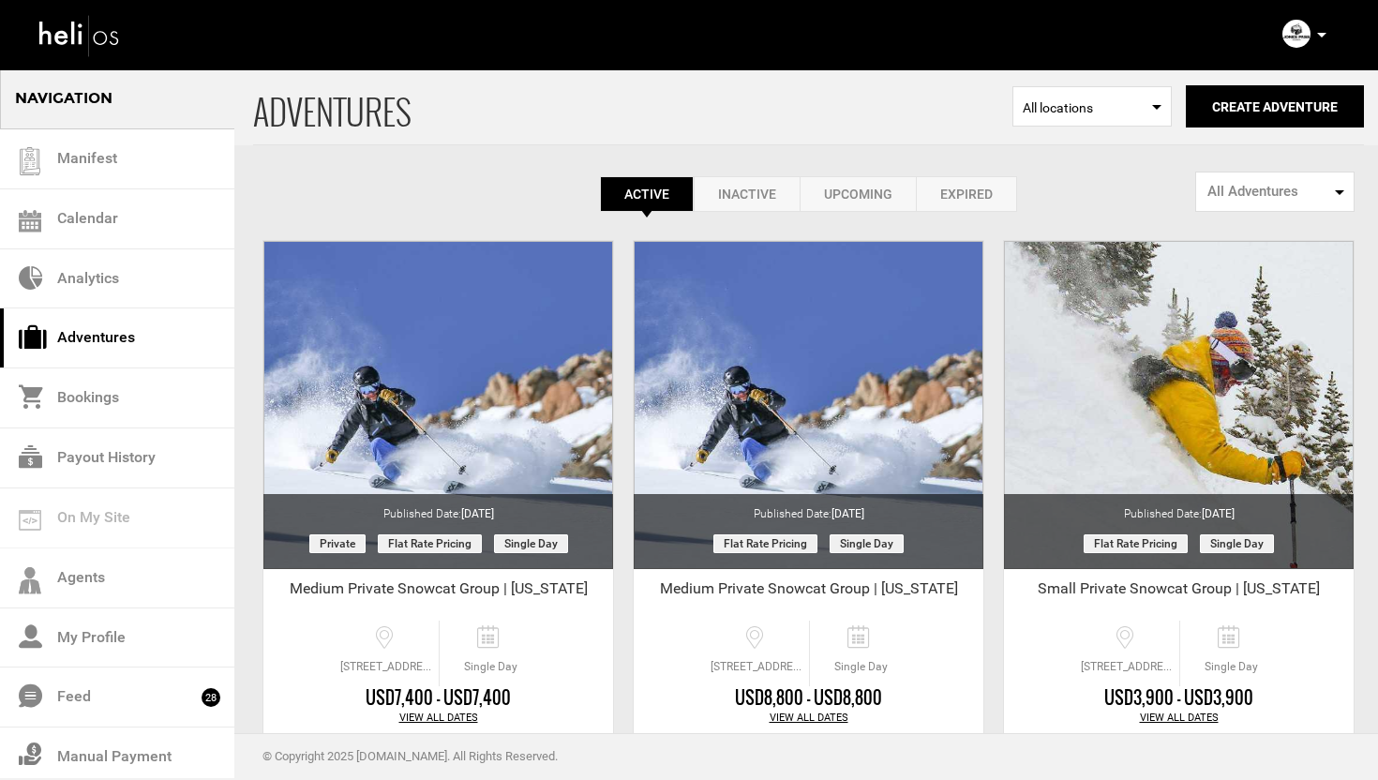 This screenshot has width=1378, height=780. I want to click on img: on_my_site.svg, so click(30, 520).